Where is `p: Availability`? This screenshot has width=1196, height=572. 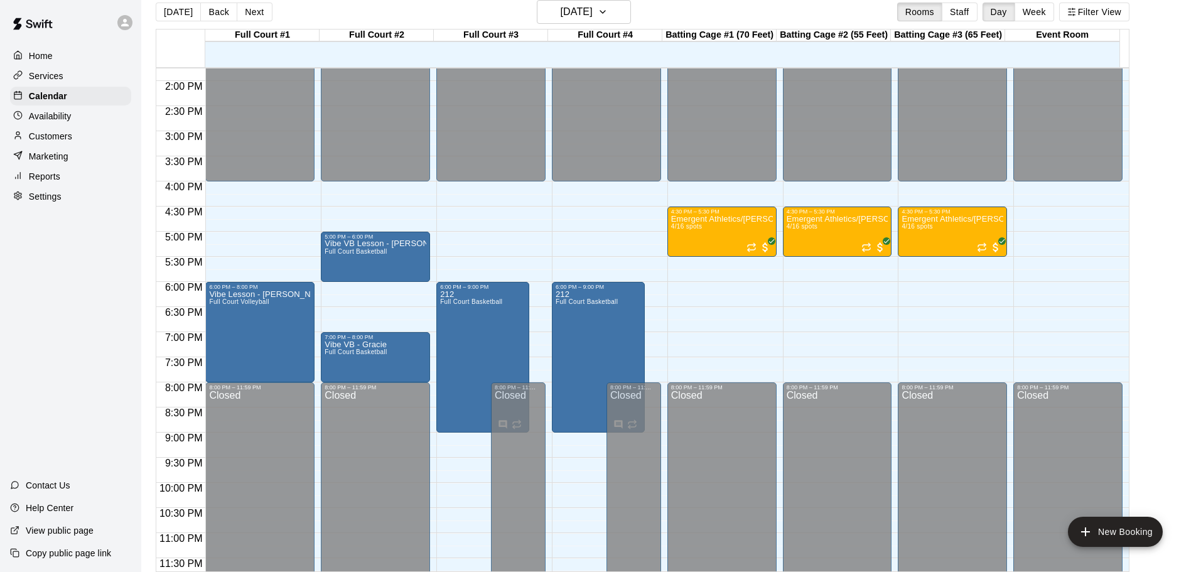 p: Availability is located at coordinates (50, 116).